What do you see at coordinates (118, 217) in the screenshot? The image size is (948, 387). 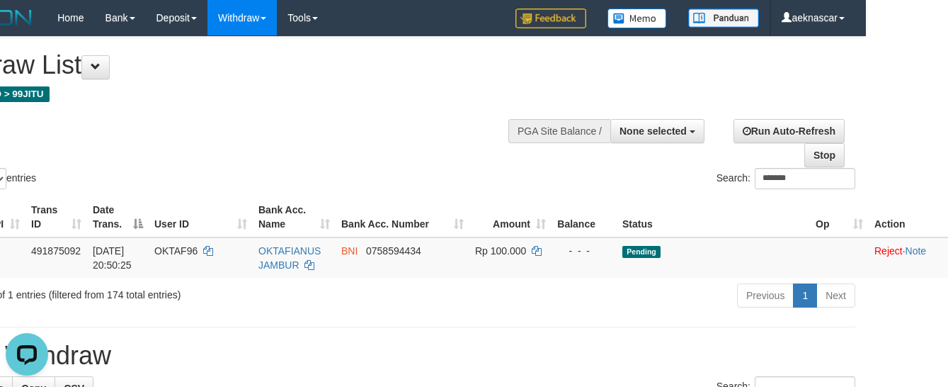 I see `th: Date Trans.: activate to sort column descending` at bounding box center [118, 217].